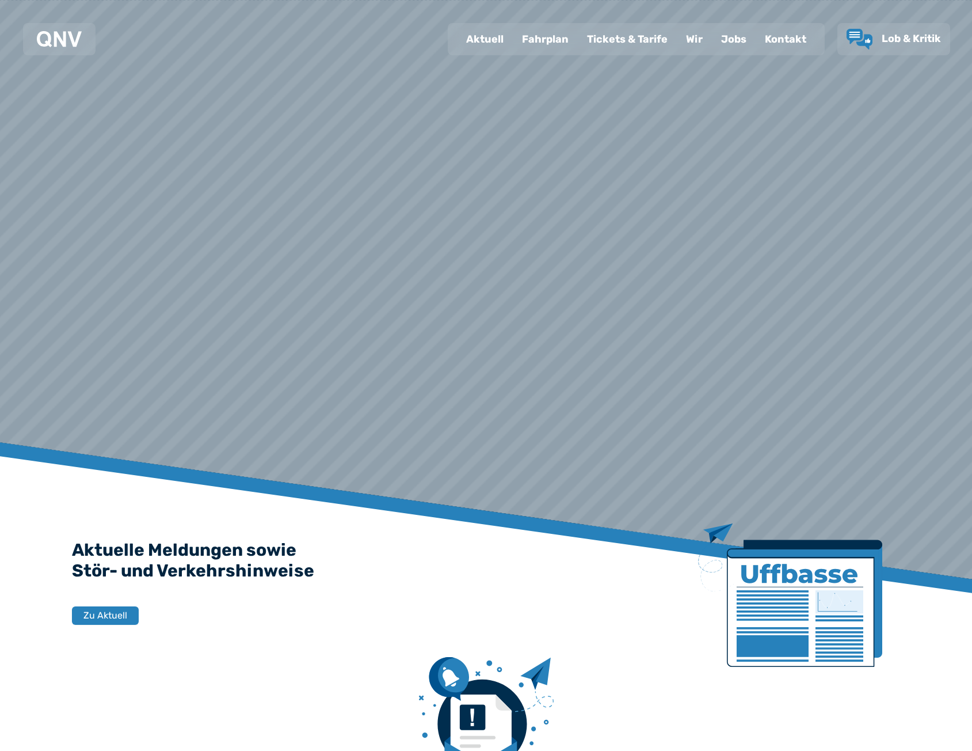  Describe the element at coordinates (59, 39) in the screenshot. I see `img: QNV Logo` at that location.